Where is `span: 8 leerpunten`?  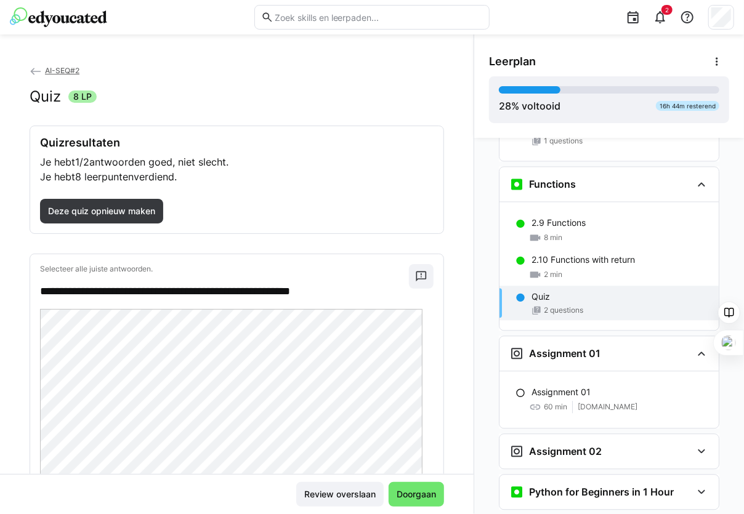
span: 8 leerpunten is located at coordinates (104, 177).